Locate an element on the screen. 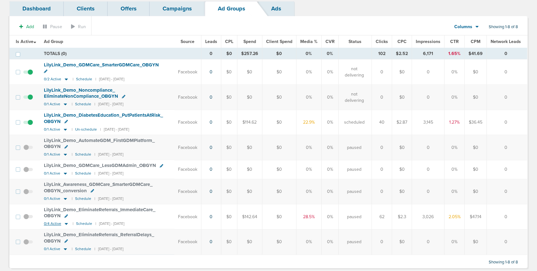 Image resolution: width=537 pixels, height=271 pixels. span: 0/2 Active is located at coordinates (52, 79).